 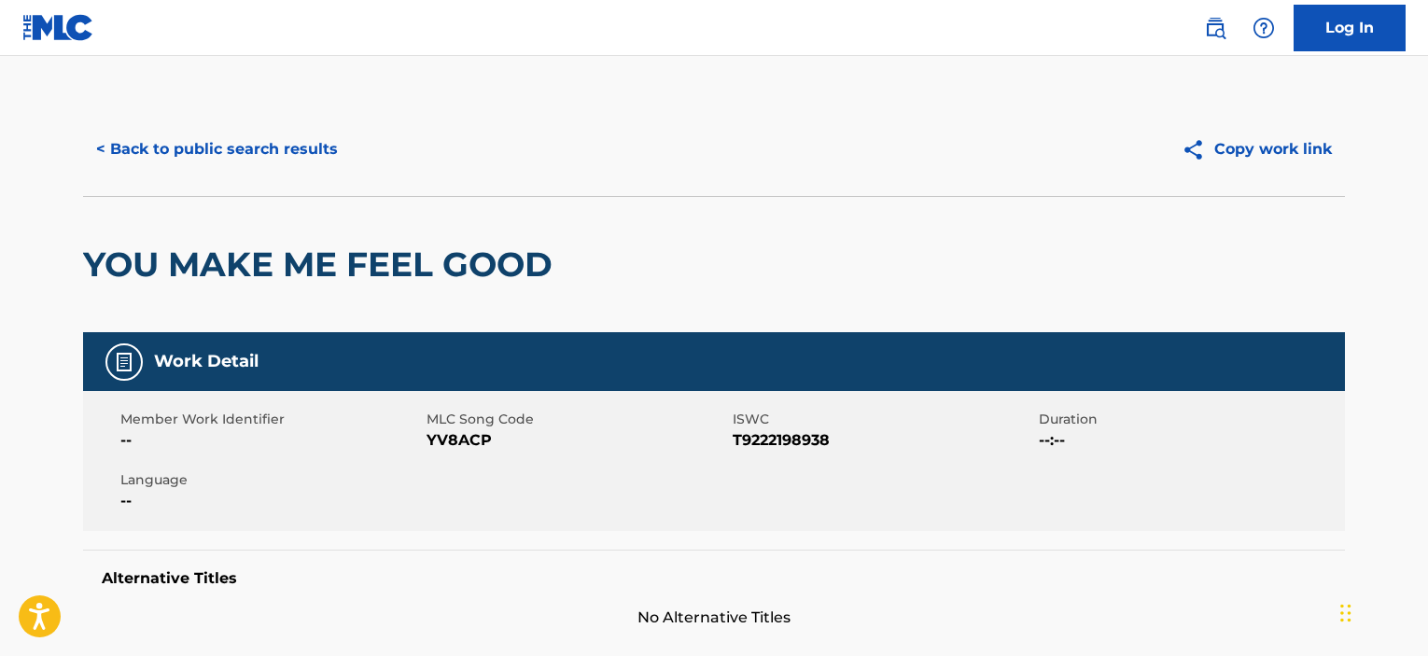 I want to click on img: help, so click(x=1264, y=28).